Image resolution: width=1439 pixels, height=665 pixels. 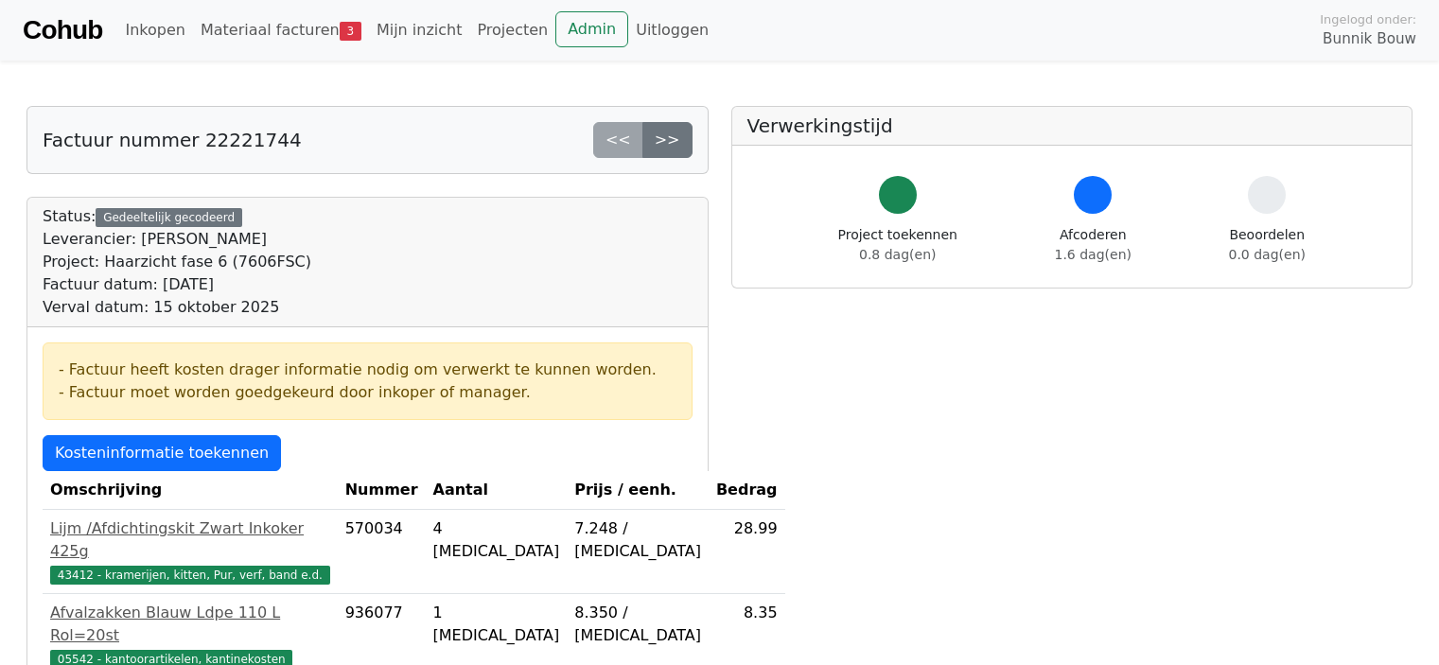 What do you see at coordinates (747, 490) in the screenshot?
I see `th: Bedrag` at bounding box center [747, 490].